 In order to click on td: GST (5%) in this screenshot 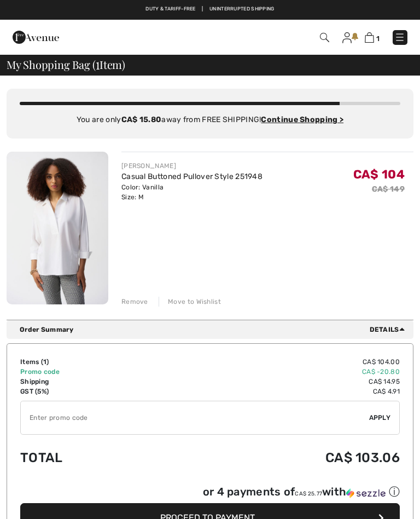, I will do `click(89, 391)`.